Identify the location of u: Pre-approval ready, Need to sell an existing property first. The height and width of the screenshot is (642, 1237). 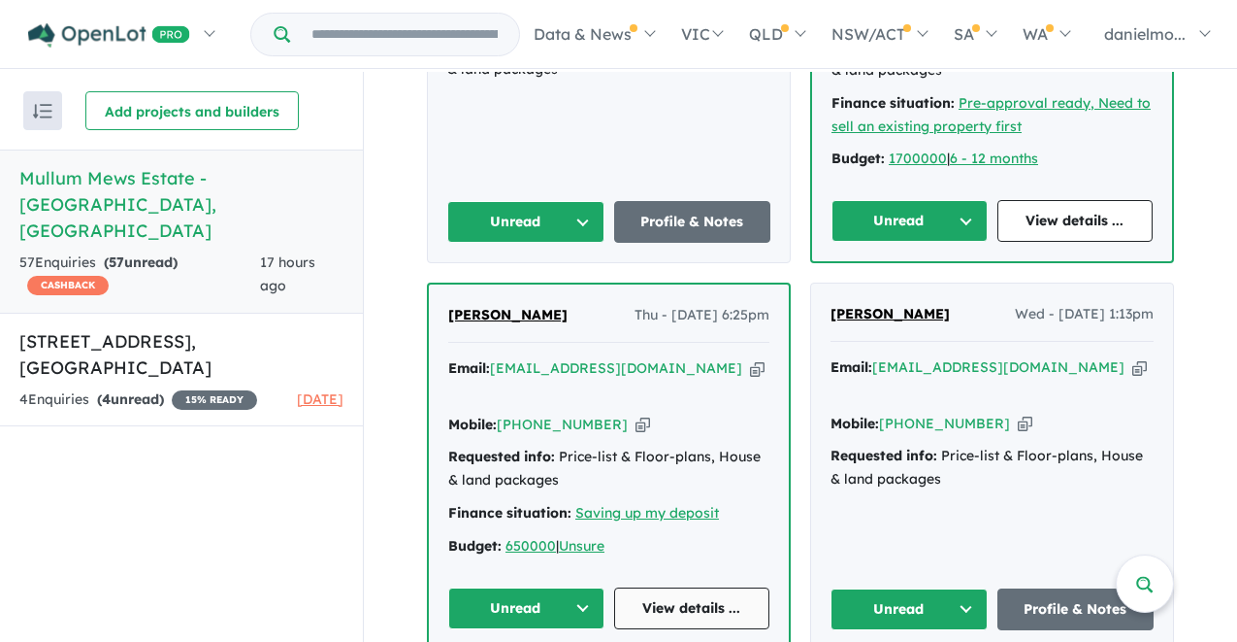
(991, 115).